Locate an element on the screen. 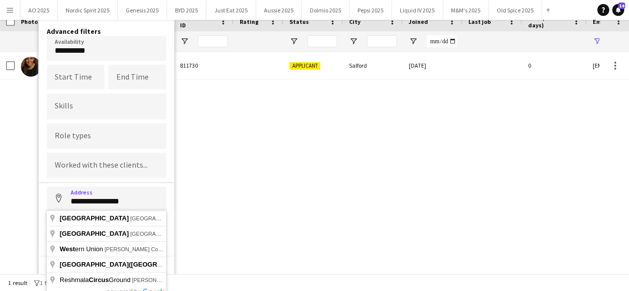  span: Rating is located at coordinates (249, 21).